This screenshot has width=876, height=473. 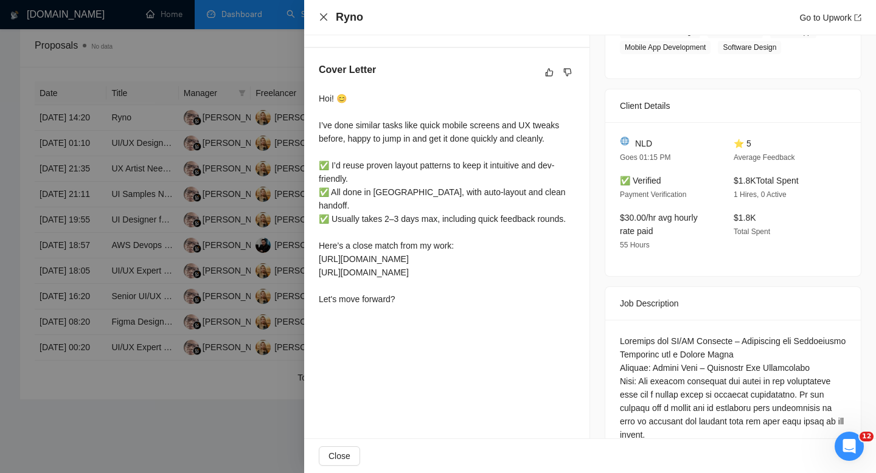 I want to click on span: Mobile App Development, so click(x=665, y=47).